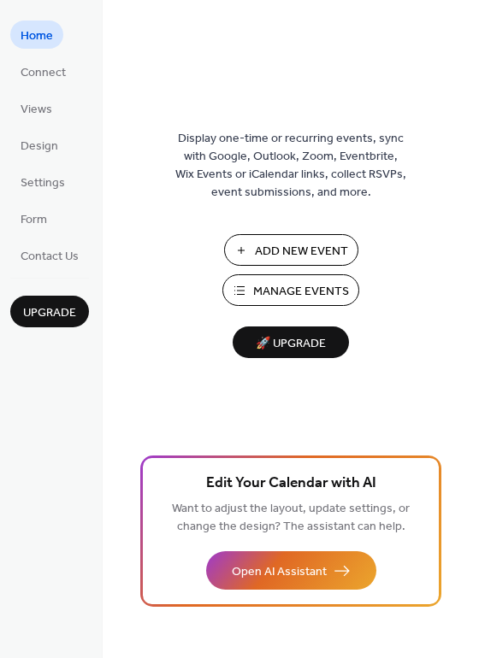 The image size is (479, 658). I want to click on span: Edit Your Calendar with AI, so click(291, 484).